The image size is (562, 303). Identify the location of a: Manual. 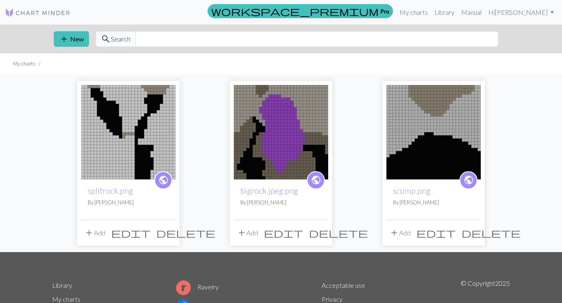
(471, 12).